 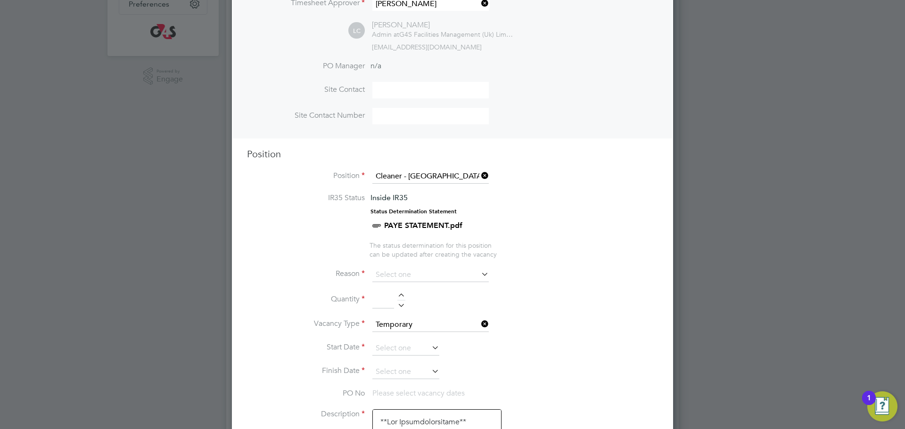 I want to click on a: PAYE STATEMENT.pdf, so click(x=423, y=225).